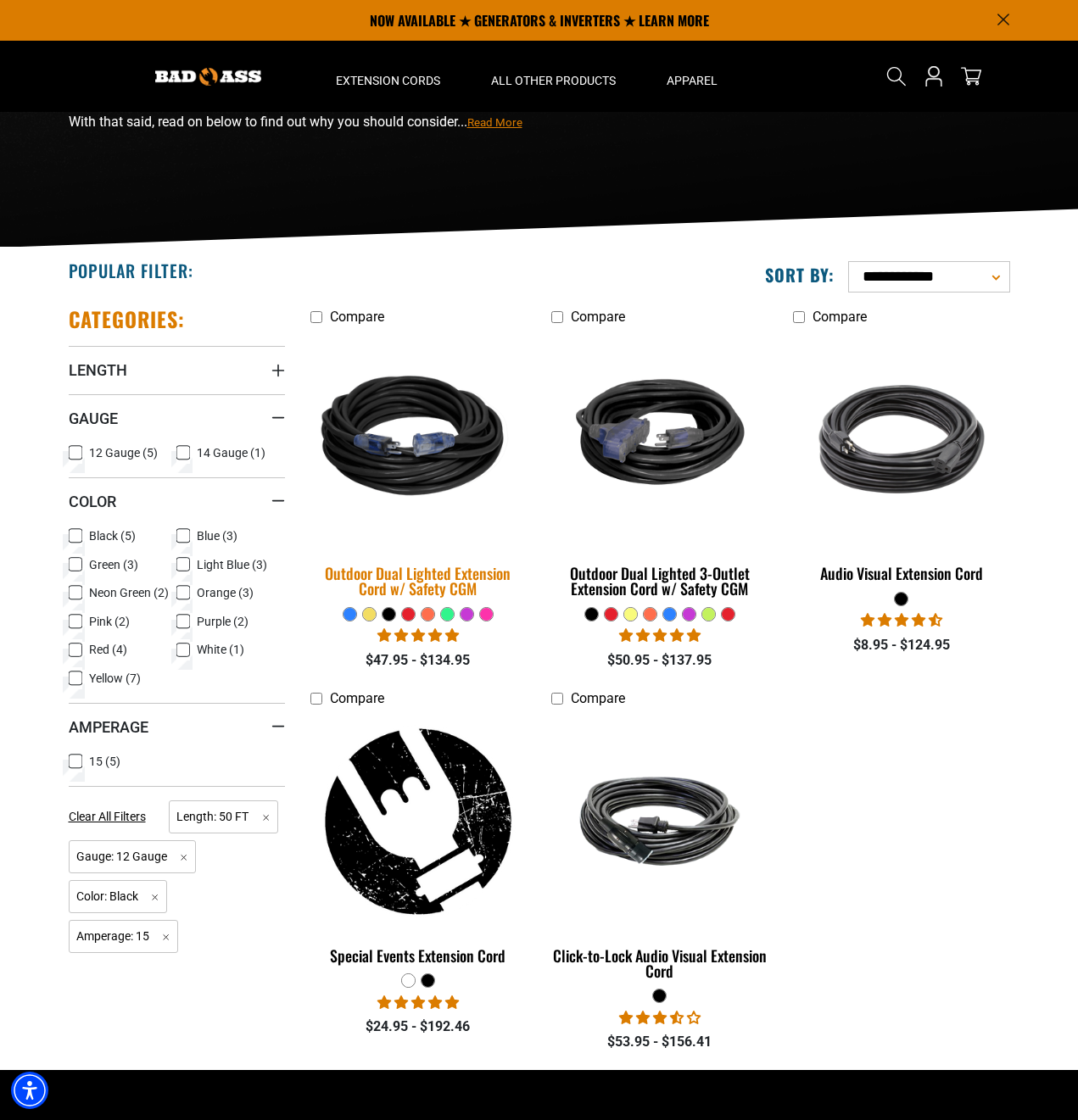  What do you see at coordinates (934, 76) in the screenshot?
I see `a: Open this option` at bounding box center [934, 76].